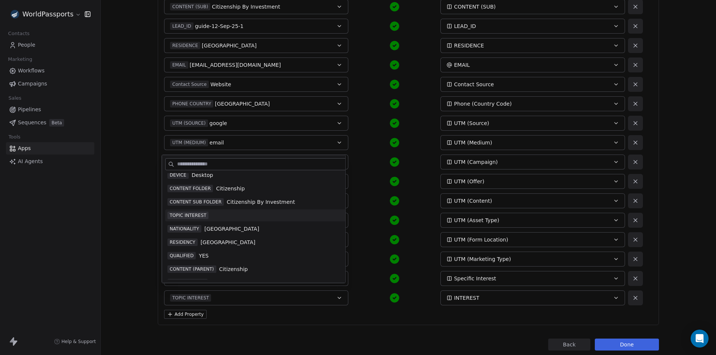 The width and height of the screenshot is (716, 355). Describe the element at coordinates (475, 278) in the screenshot. I see `span: Specific Interest` at that location.